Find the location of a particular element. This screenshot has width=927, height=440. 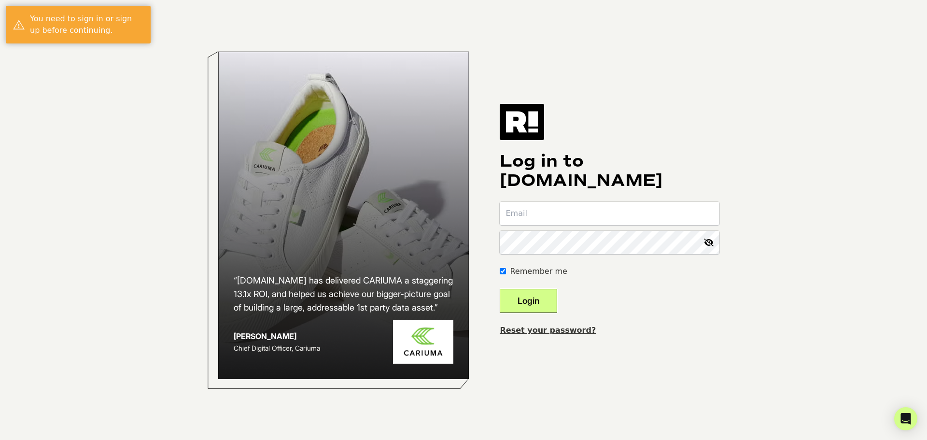

label: Remember me is located at coordinates (538, 271).